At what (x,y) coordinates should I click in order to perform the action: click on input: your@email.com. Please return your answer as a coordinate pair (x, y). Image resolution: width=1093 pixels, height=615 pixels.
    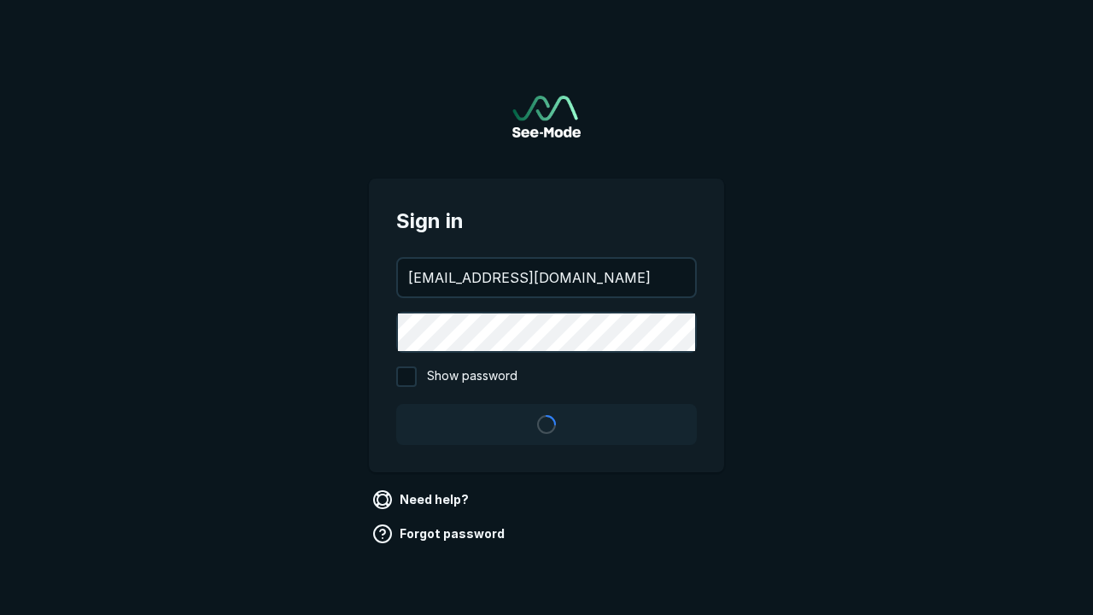
    Looking at the image, I should click on (547, 278).